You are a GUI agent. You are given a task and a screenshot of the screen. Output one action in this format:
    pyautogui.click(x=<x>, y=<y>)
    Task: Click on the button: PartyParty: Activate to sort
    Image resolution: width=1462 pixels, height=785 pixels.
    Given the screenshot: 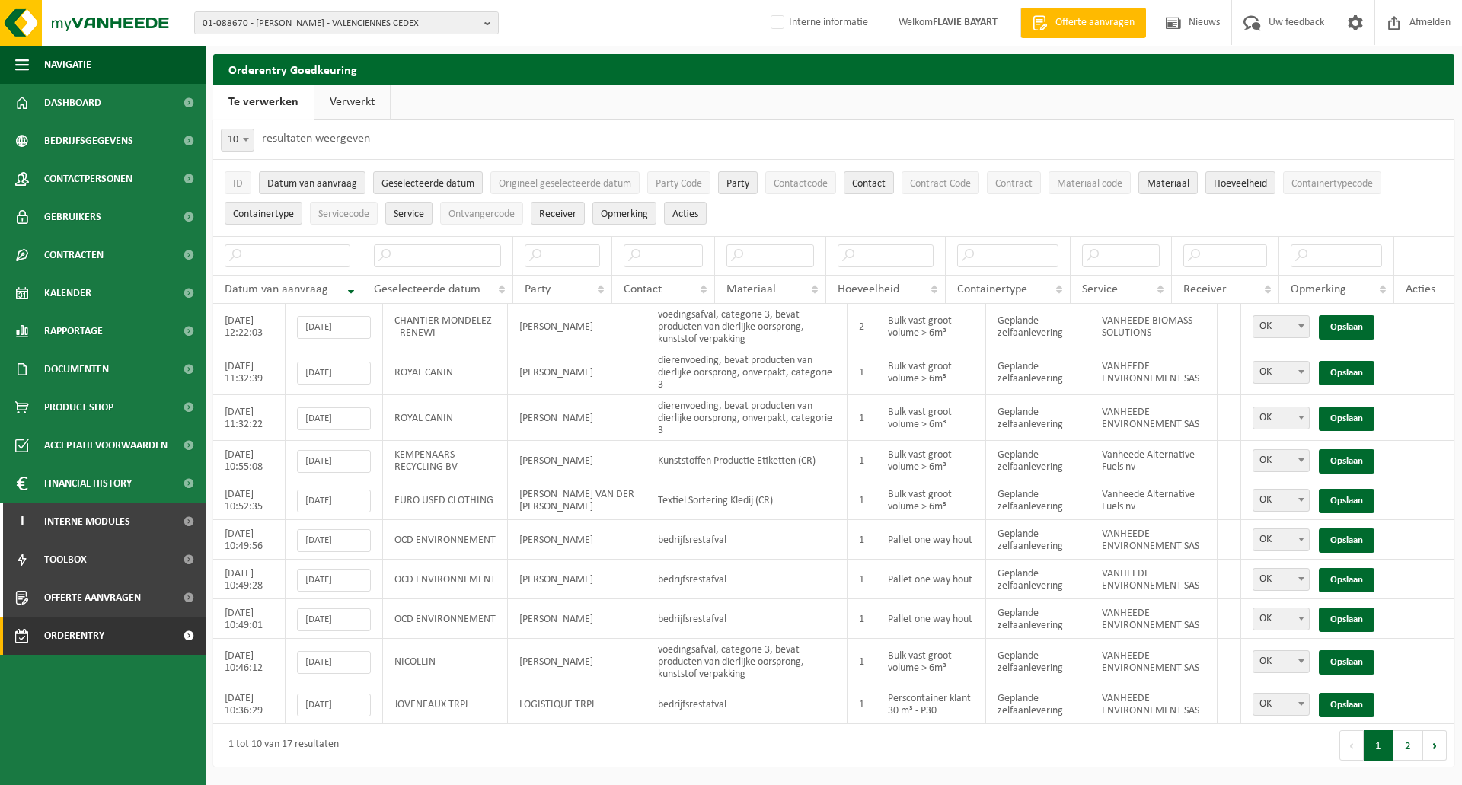 What is the action you would take?
    pyautogui.click(x=738, y=183)
    